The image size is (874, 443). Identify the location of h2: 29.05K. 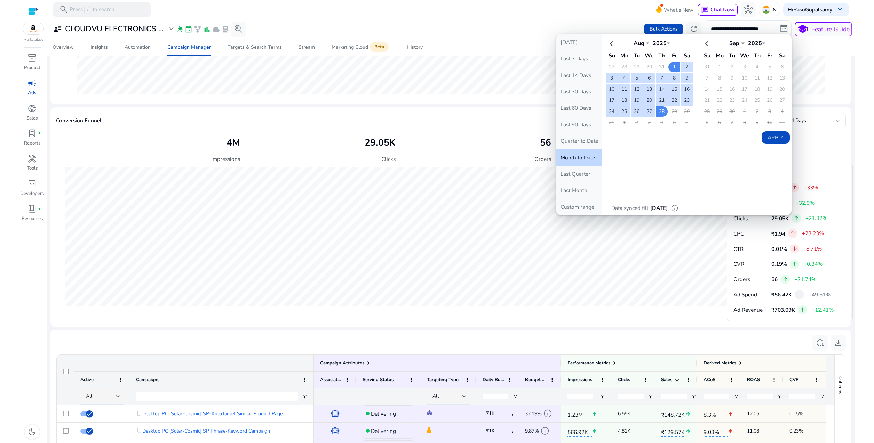
(380, 143).